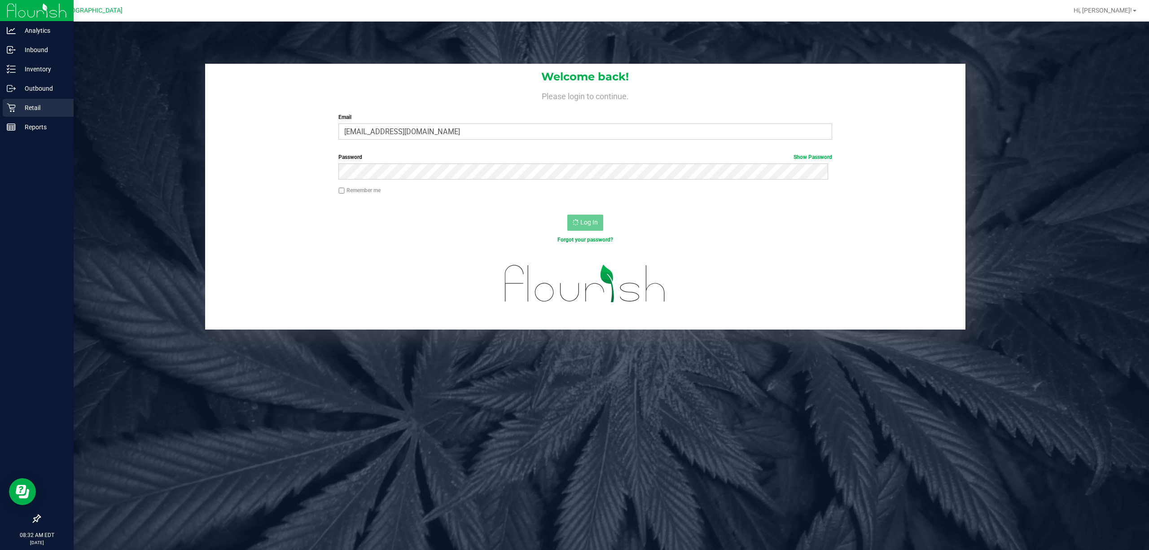 This screenshot has width=1149, height=550. I want to click on inline-svg: Outbound, so click(11, 88).